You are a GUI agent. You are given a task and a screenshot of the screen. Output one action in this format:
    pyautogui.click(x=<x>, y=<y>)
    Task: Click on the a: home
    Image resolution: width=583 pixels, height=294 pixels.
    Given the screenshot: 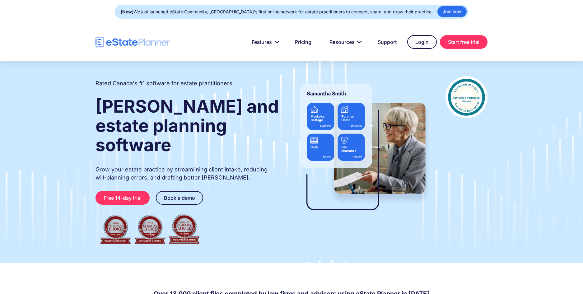 What is the action you would take?
    pyautogui.click(x=133, y=42)
    